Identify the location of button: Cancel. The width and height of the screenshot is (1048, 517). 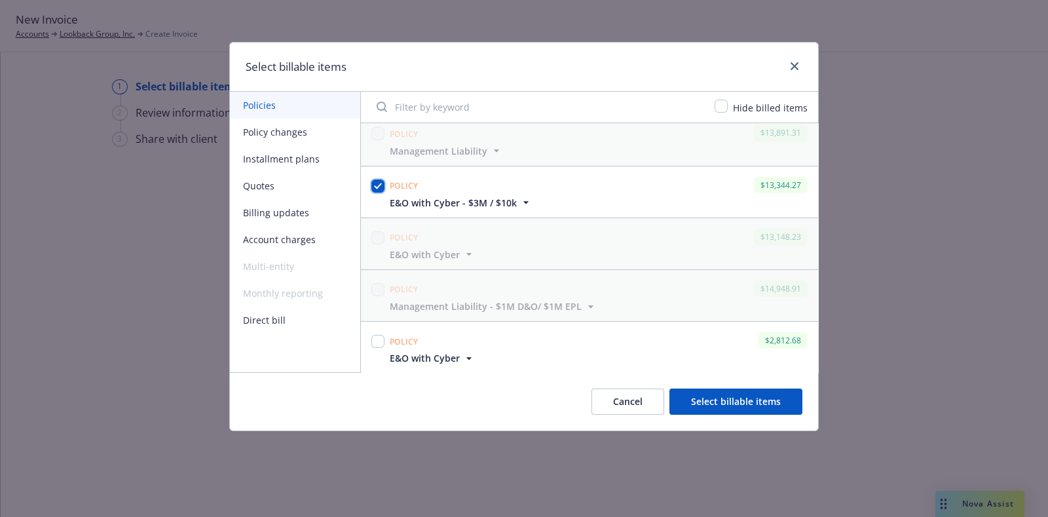
(627, 401).